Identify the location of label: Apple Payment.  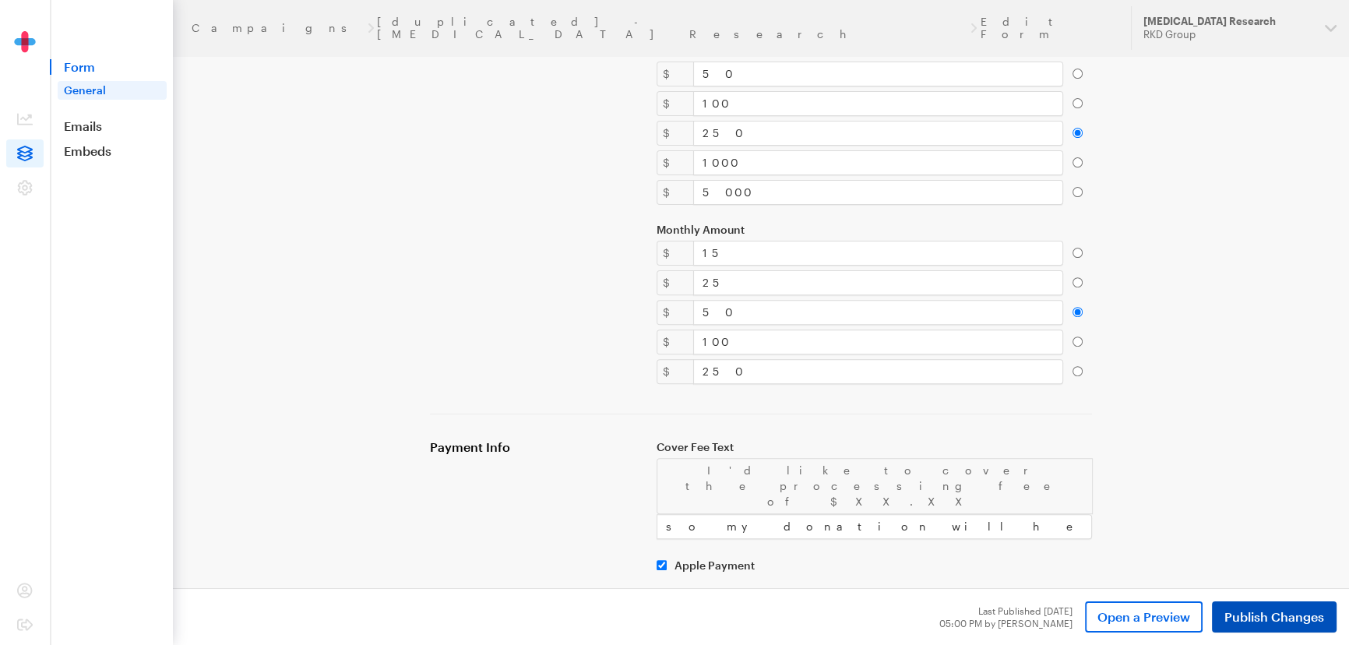
(710, 565).